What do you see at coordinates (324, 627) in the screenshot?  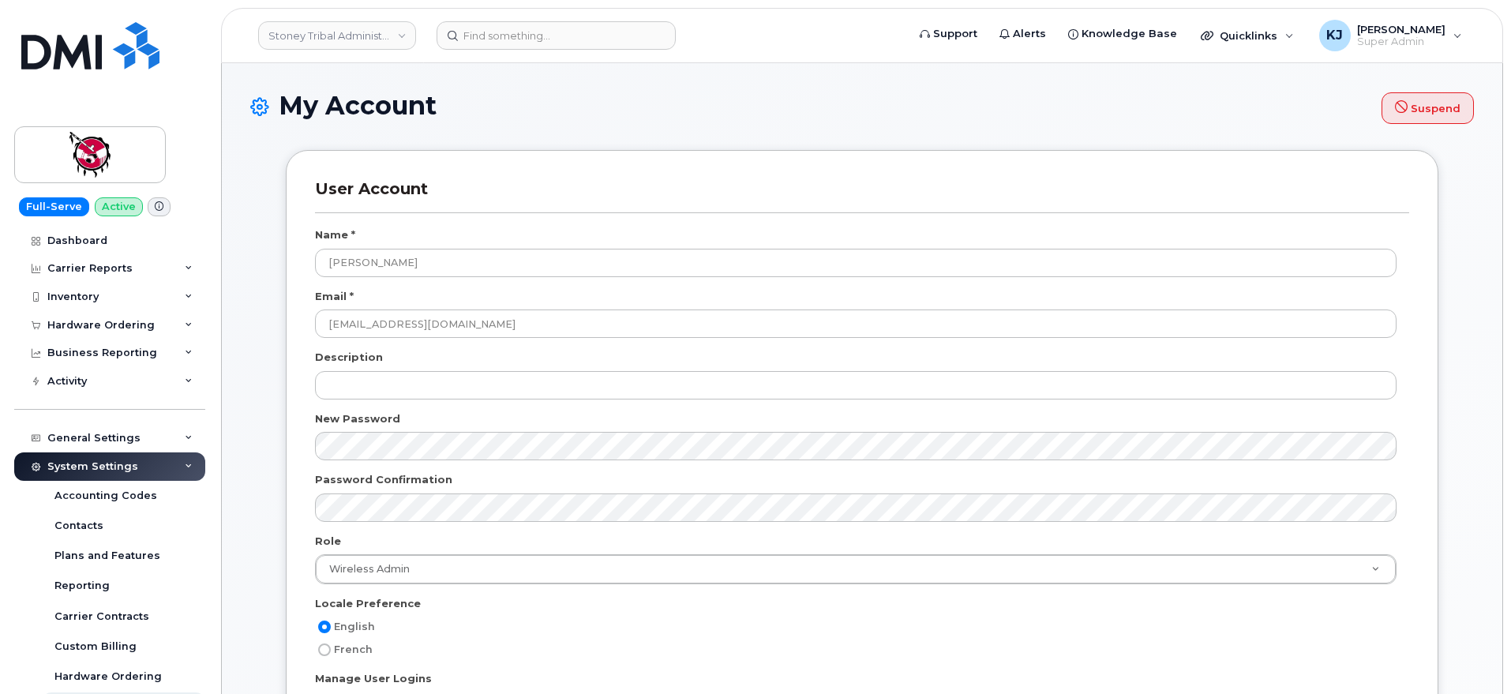 I see `input: English` at bounding box center [324, 627].